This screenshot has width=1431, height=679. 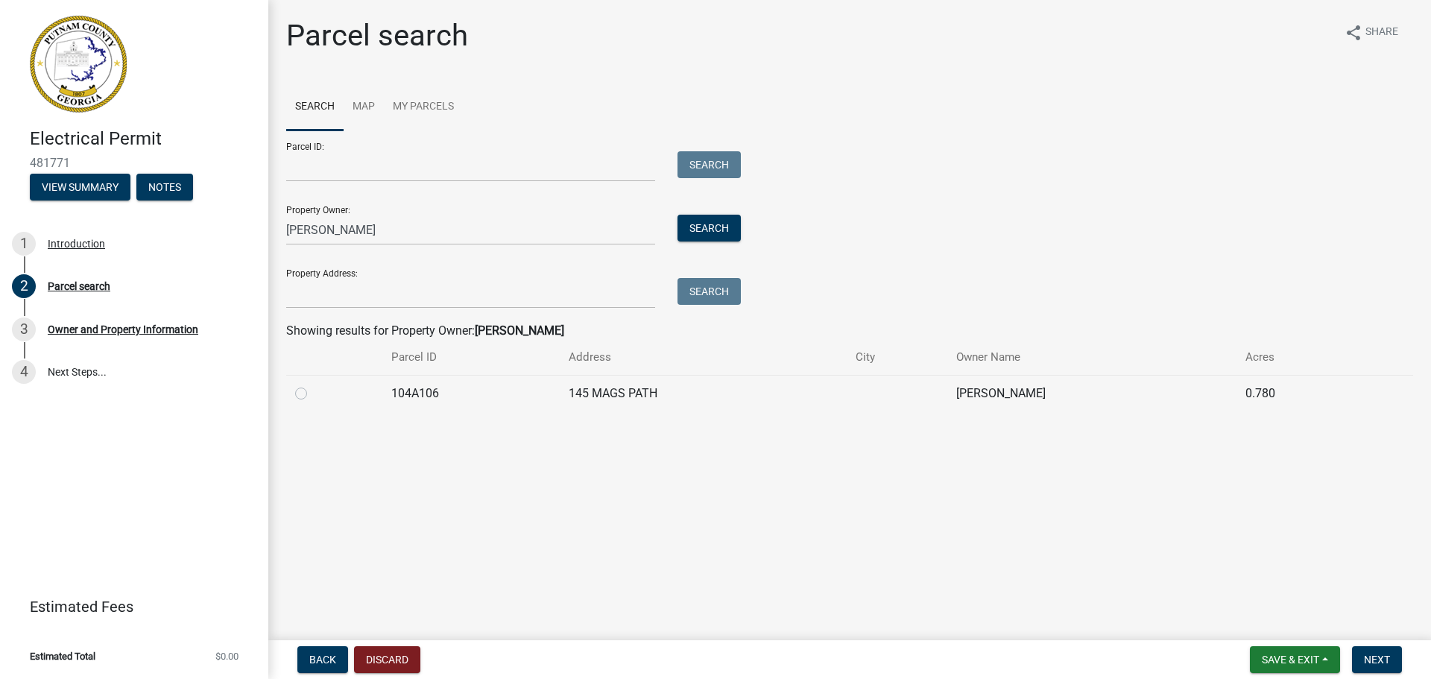 I want to click on th: Address, so click(x=703, y=357).